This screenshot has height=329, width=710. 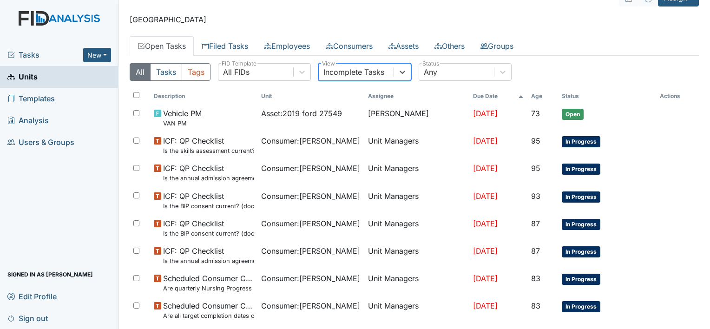 What do you see at coordinates (45, 55) in the screenshot?
I see `span: Tasks` at bounding box center [45, 55].